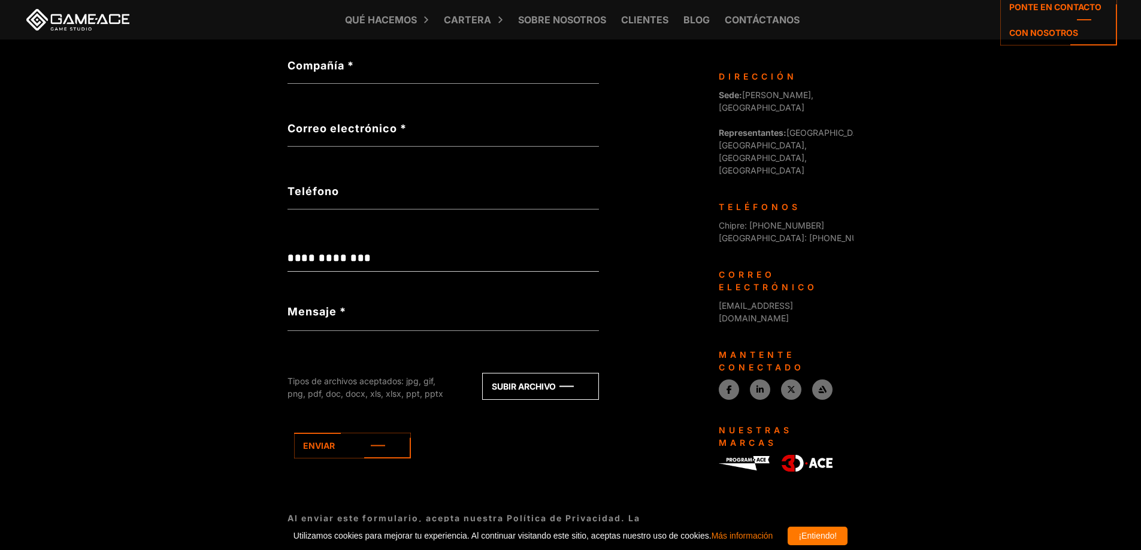 Image resolution: width=1141 pixels, height=550 pixels. Describe the element at coordinates (540, 386) in the screenshot. I see `a: Subir archivo` at that location.